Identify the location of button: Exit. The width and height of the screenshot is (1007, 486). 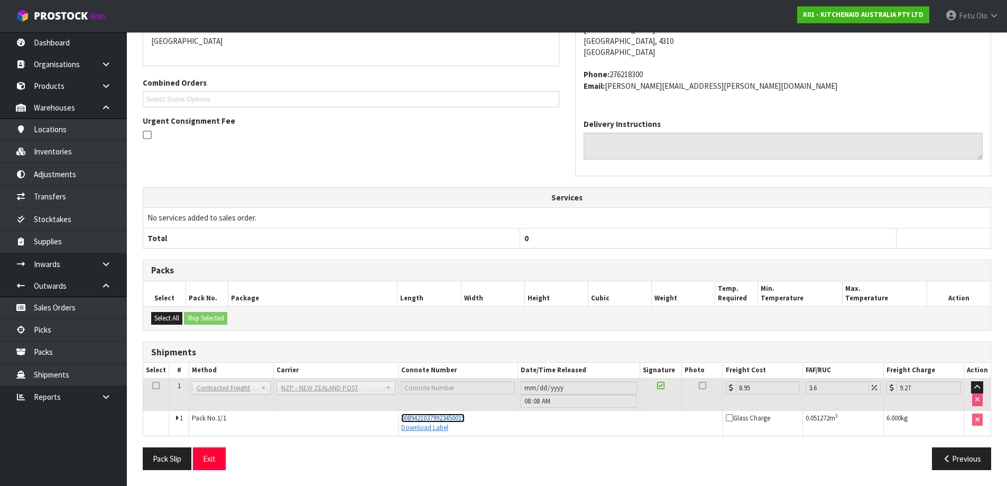
(209, 458).